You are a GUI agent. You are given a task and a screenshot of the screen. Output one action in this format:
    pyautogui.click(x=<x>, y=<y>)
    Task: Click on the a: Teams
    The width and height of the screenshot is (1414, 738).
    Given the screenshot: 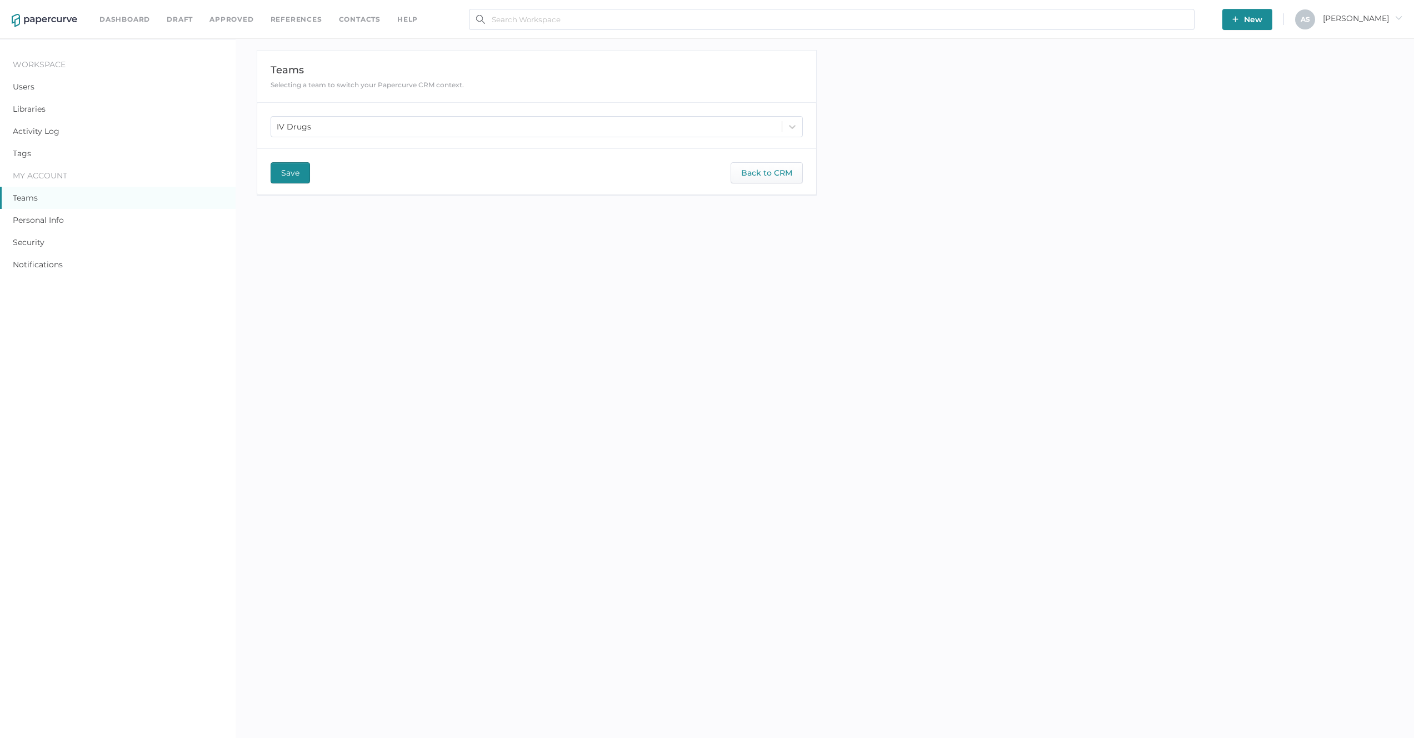 What is the action you would take?
    pyautogui.click(x=25, y=198)
    